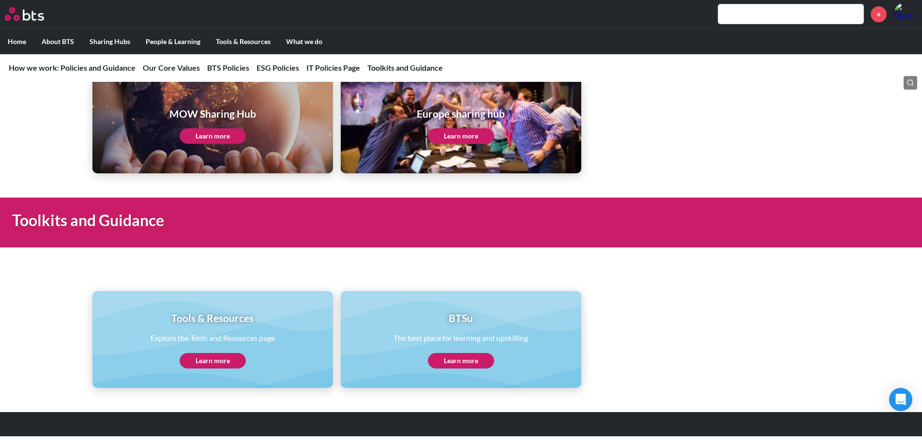 Image resolution: width=922 pixels, height=445 pixels. Describe the element at coordinates (33, 14) in the screenshot. I see `a: Go home` at that location.